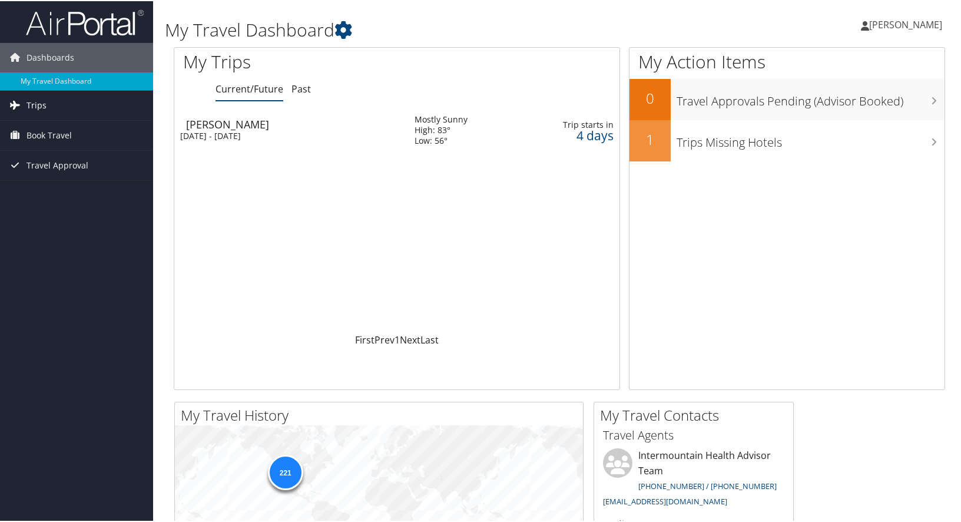  What do you see at coordinates (441, 118) in the screenshot?
I see `div: Mostly Sunny` at bounding box center [441, 118].